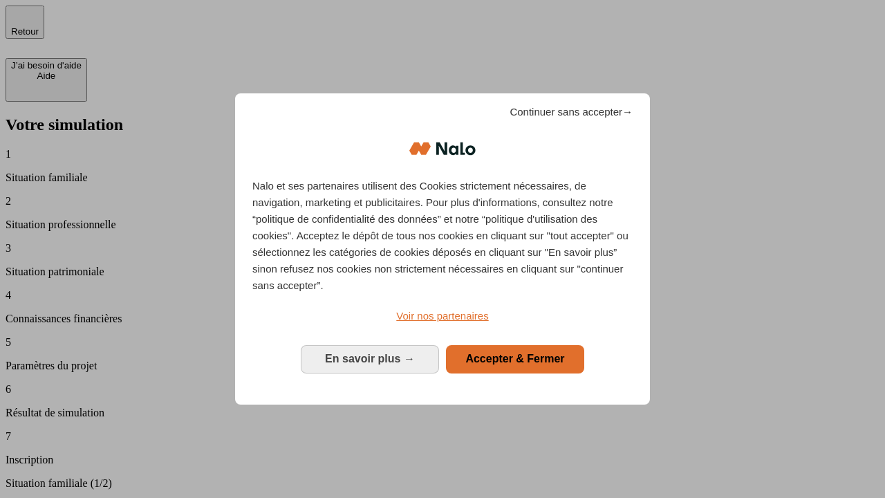 The width and height of the screenshot is (885, 498). I want to click on button: En savoir plus: Configurer vos consentements, so click(370, 359).